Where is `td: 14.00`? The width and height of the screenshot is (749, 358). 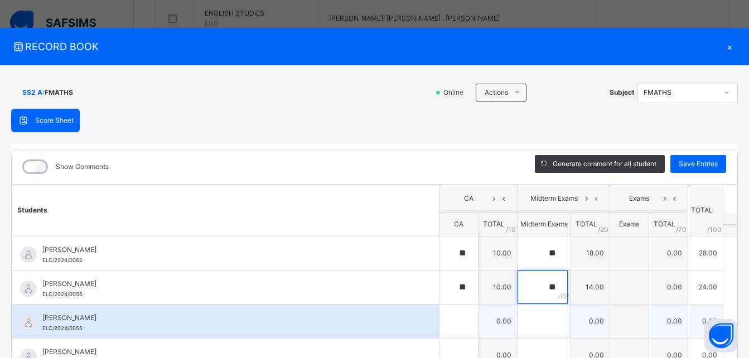
td: 14.00 is located at coordinates (590, 287).